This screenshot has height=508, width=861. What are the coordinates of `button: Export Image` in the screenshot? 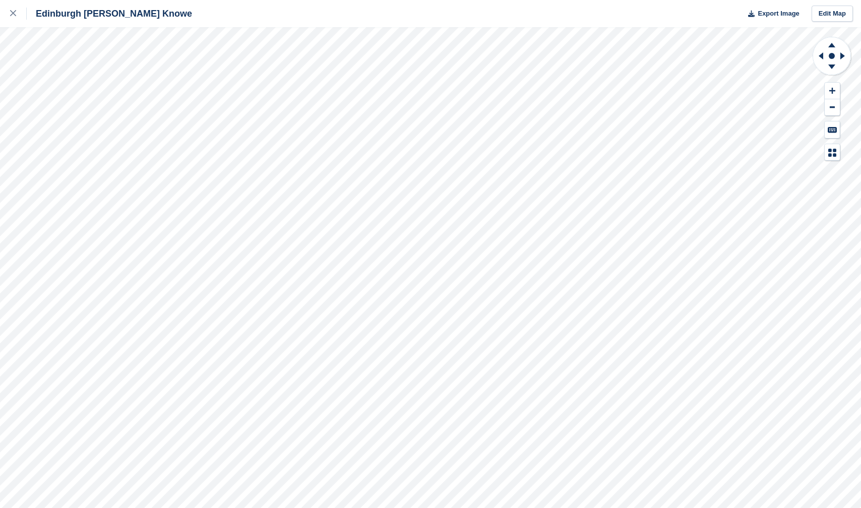 It's located at (770, 14).